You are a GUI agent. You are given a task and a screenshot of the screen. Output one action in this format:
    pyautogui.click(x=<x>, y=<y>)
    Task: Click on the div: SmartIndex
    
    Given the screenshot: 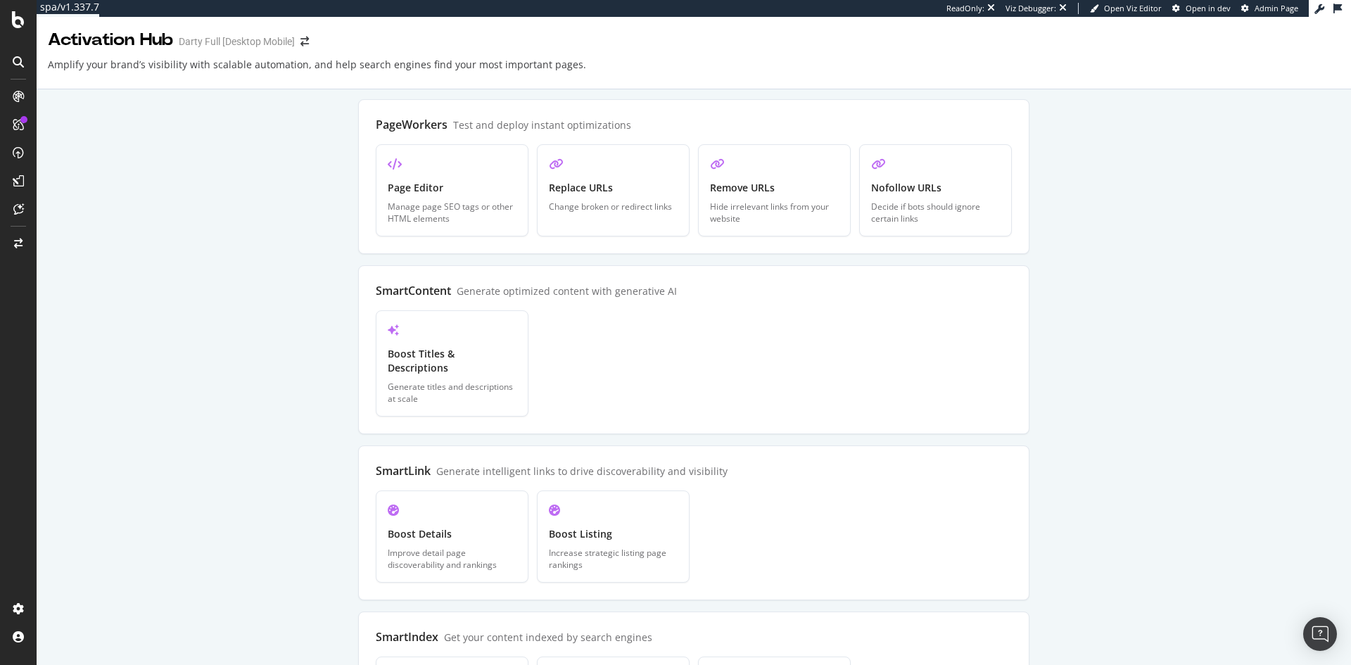 What is the action you would take?
    pyautogui.click(x=407, y=637)
    